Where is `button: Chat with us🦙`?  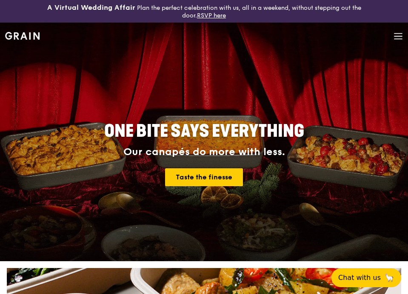 button: Chat with us🦙 is located at coordinates (366, 278).